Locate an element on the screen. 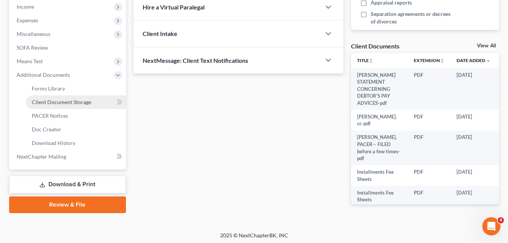 The image size is (508, 243). span: Miscellaneous is located at coordinates (33, 34).